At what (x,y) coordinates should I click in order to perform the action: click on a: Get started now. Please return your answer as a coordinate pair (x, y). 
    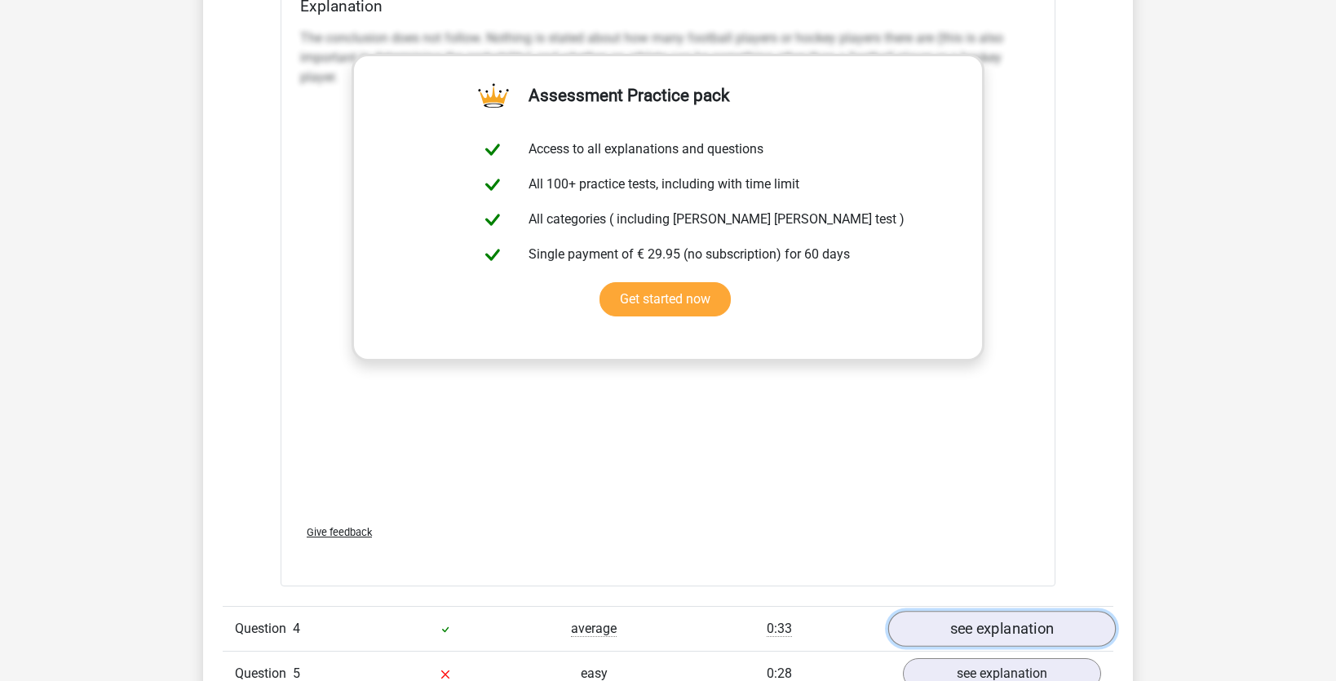
    Looking at the image, I should click on (665, 299).